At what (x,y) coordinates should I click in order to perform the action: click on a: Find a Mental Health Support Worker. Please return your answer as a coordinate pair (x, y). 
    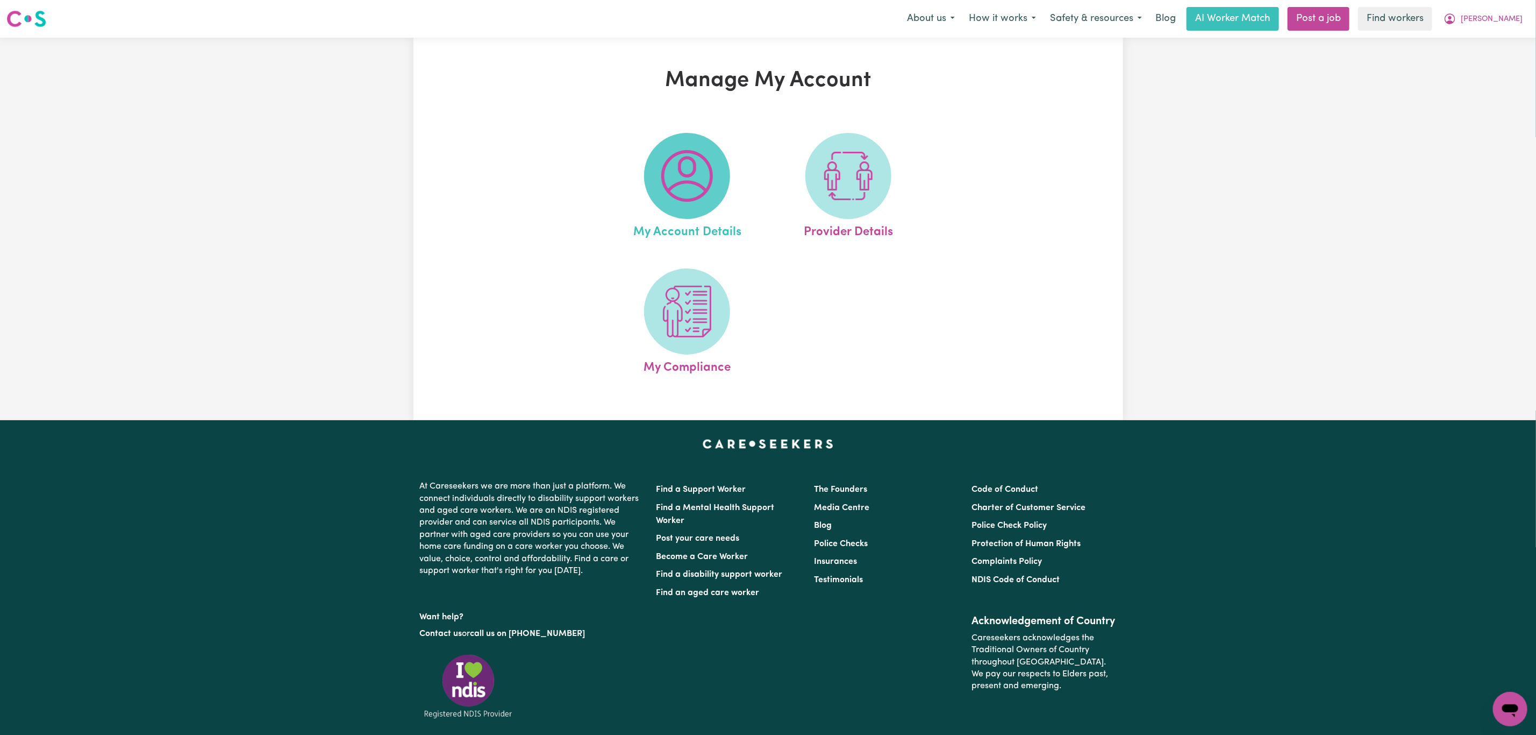
    Looking at the image, I should click on (716, 514).